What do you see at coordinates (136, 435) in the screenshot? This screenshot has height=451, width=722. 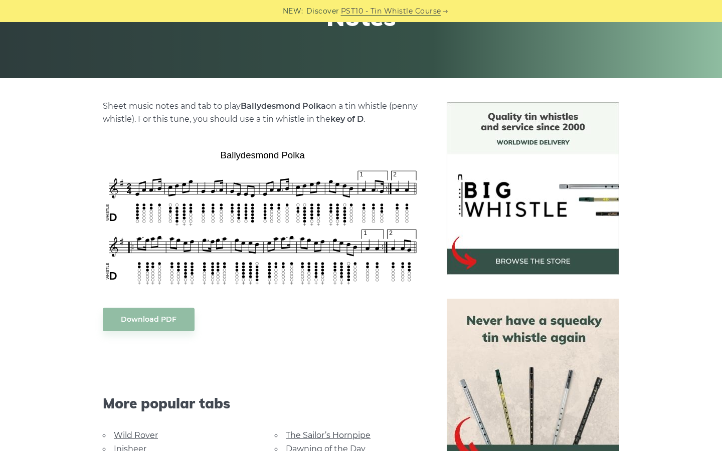 I see `a: Wild Rover` at bounding box center [136, 435].